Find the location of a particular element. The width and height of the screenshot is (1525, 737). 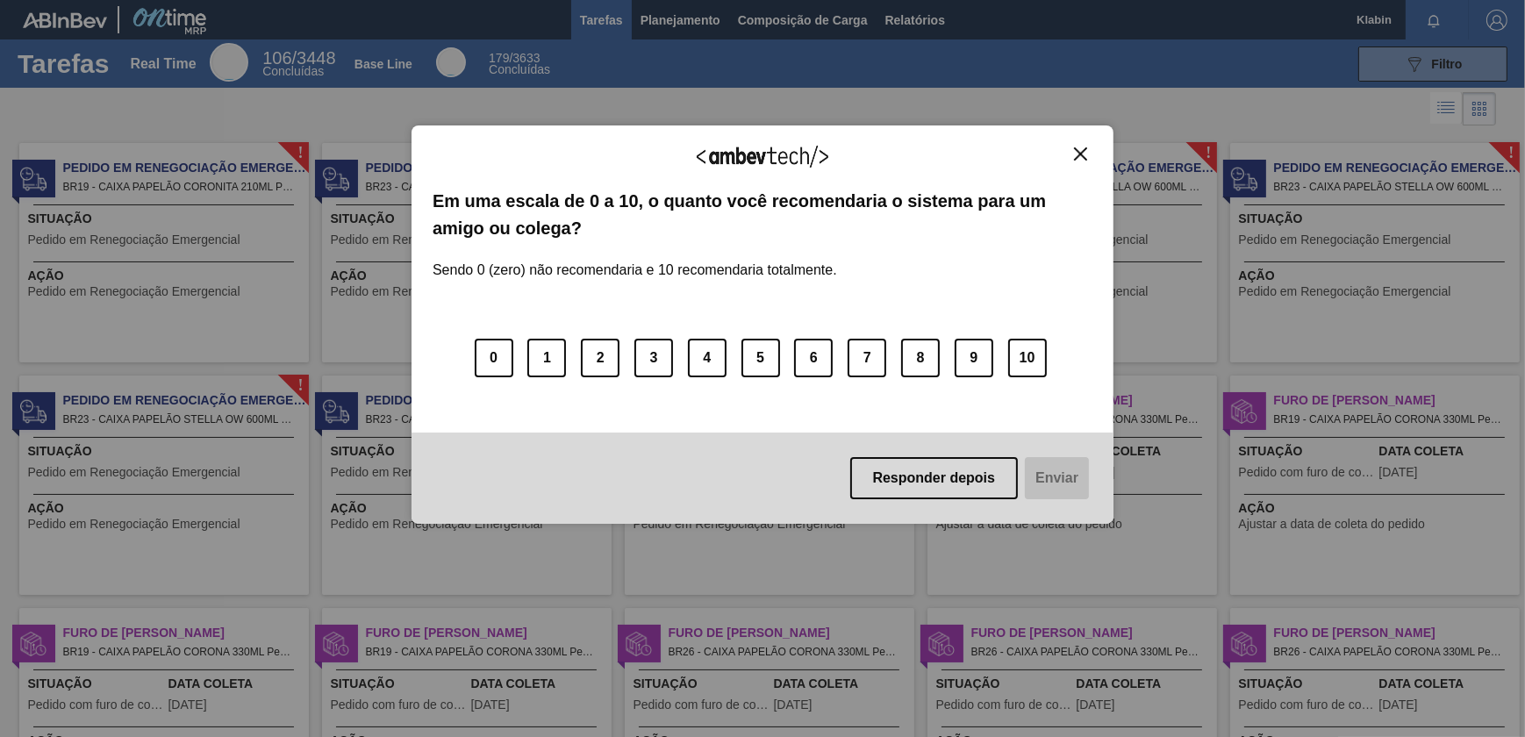

img: Close is located at coordinates (1080, 154).